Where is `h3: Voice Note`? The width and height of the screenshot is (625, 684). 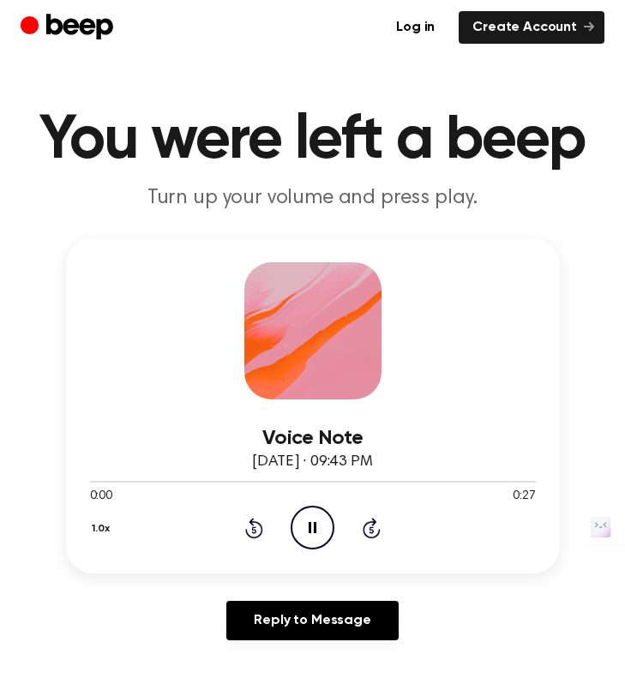 h3: Voice Note is located at coordinates (313, 438).